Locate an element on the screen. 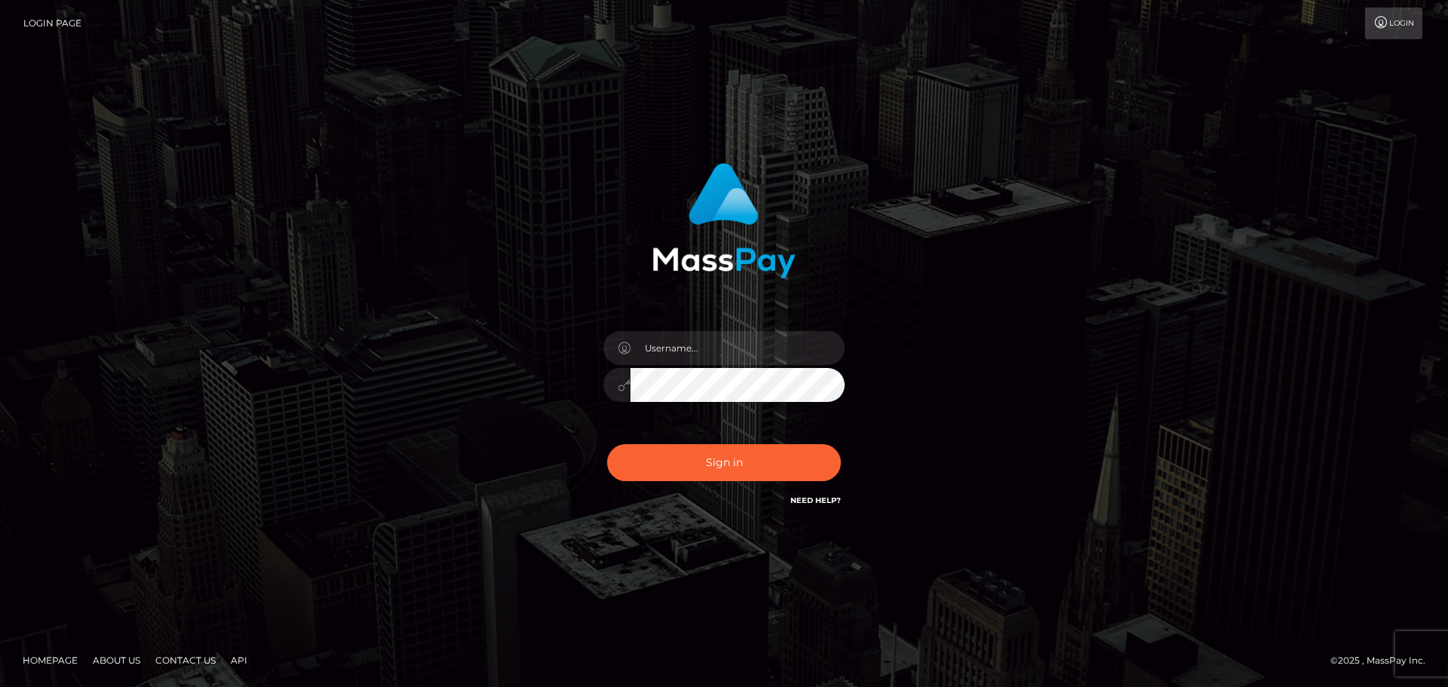  img: MassPay Login is located at coordinates (724, 220).